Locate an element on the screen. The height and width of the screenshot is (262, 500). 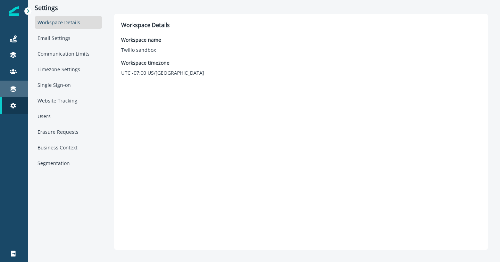
div: Business Context is located at coordinates (68, 147).